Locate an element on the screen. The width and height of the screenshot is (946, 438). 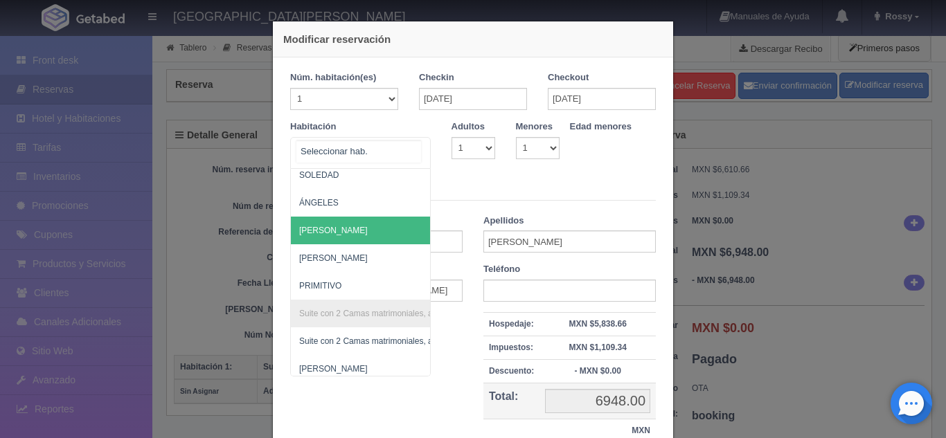
th: Hospedaje: is located at coordinates (511, 324).